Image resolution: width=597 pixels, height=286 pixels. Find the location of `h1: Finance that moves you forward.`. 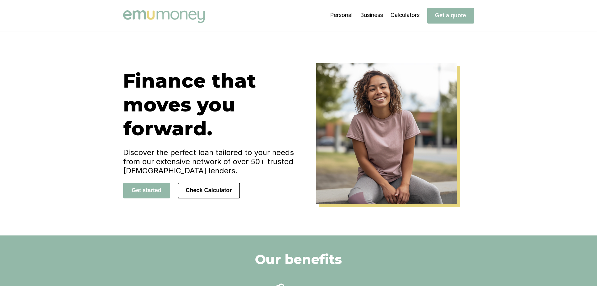

h1: Finance that moves you forward. is located at coordinates (211, 104).